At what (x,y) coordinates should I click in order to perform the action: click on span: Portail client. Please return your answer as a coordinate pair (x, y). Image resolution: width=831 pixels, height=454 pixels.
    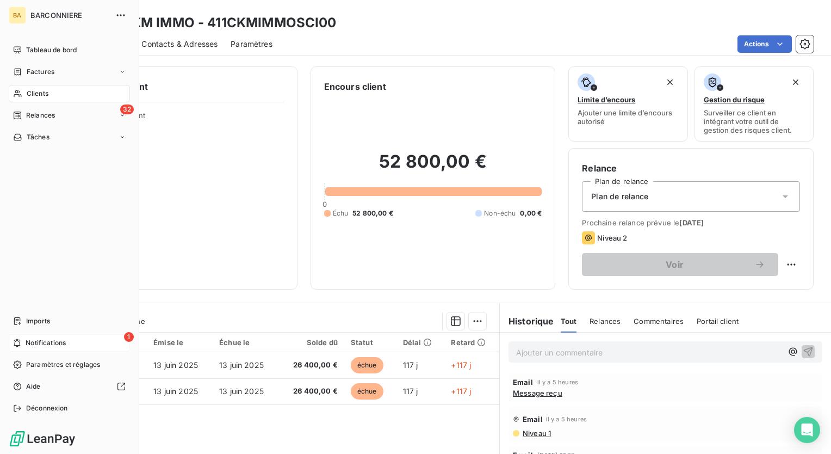
    Looking at the image, I should click on (718, 321).